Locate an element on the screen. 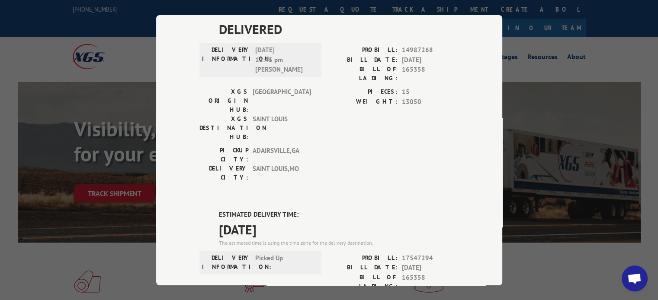  div: The estimated time is using the time zone for the delivery destination. is located at coordinates (339, 243).